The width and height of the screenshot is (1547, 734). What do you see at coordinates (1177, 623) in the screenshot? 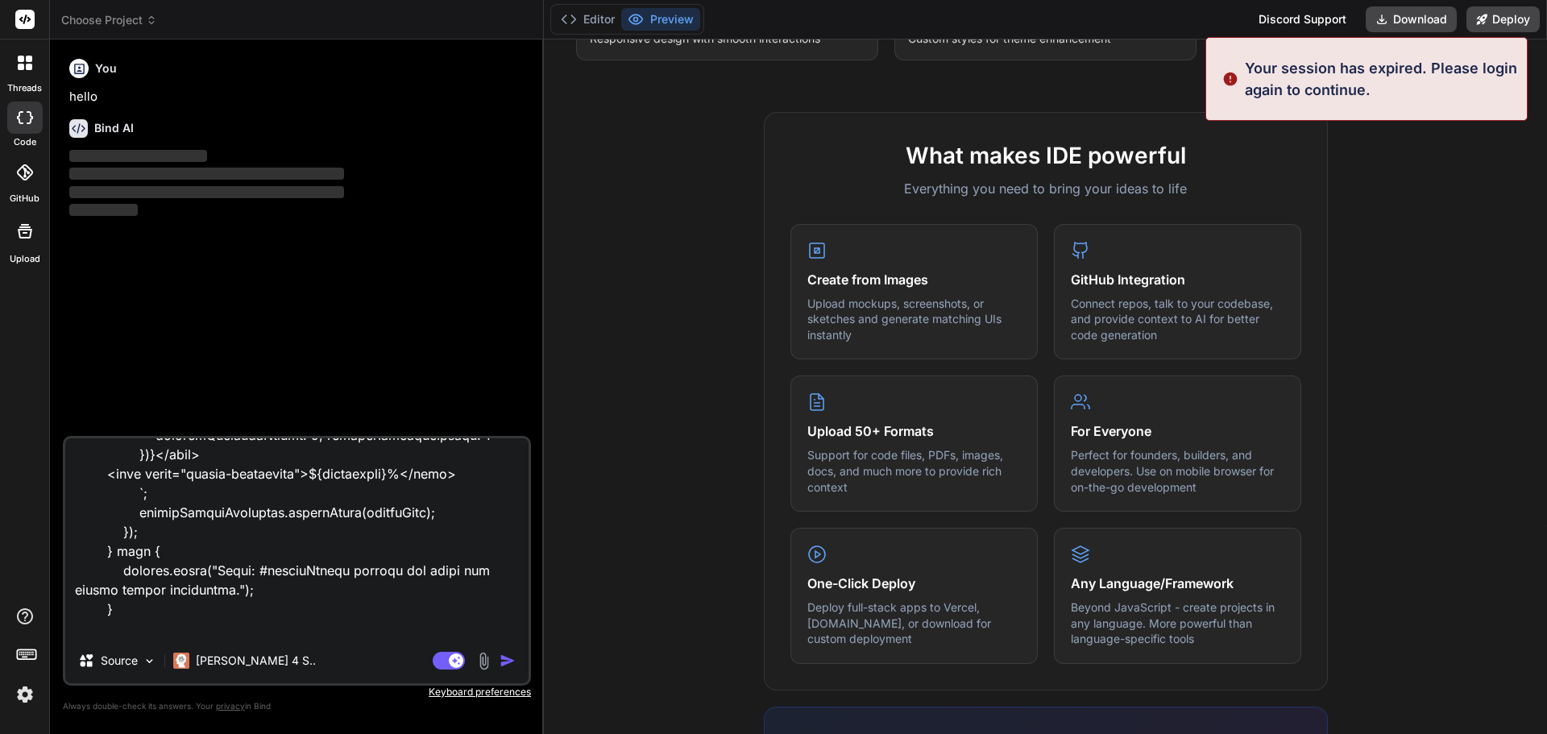
I see `p: Beyond JavaScript - create projects in any language. More powerful than language-specific tools` at bounding box center [1177, 623].